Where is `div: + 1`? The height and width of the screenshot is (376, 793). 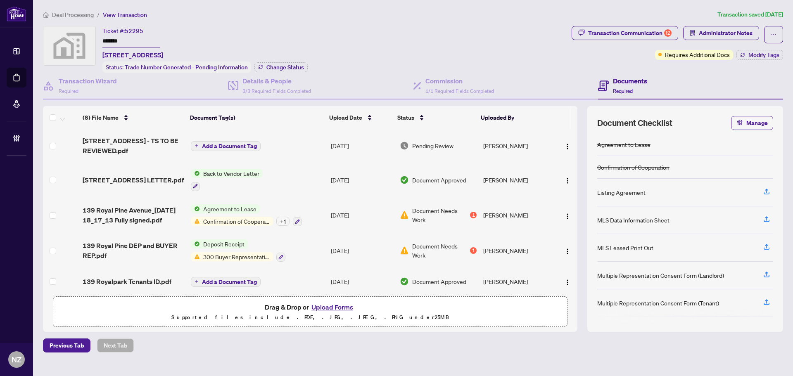 div: + 1 is located at coordinates (283, 221).